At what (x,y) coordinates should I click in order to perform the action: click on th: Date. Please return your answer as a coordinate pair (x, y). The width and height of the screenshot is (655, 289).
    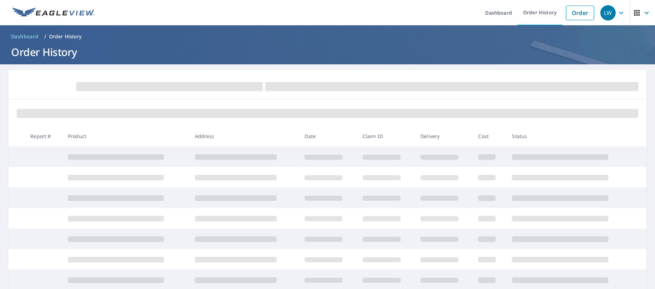
    Looking at the image, I should click on (328, 136).